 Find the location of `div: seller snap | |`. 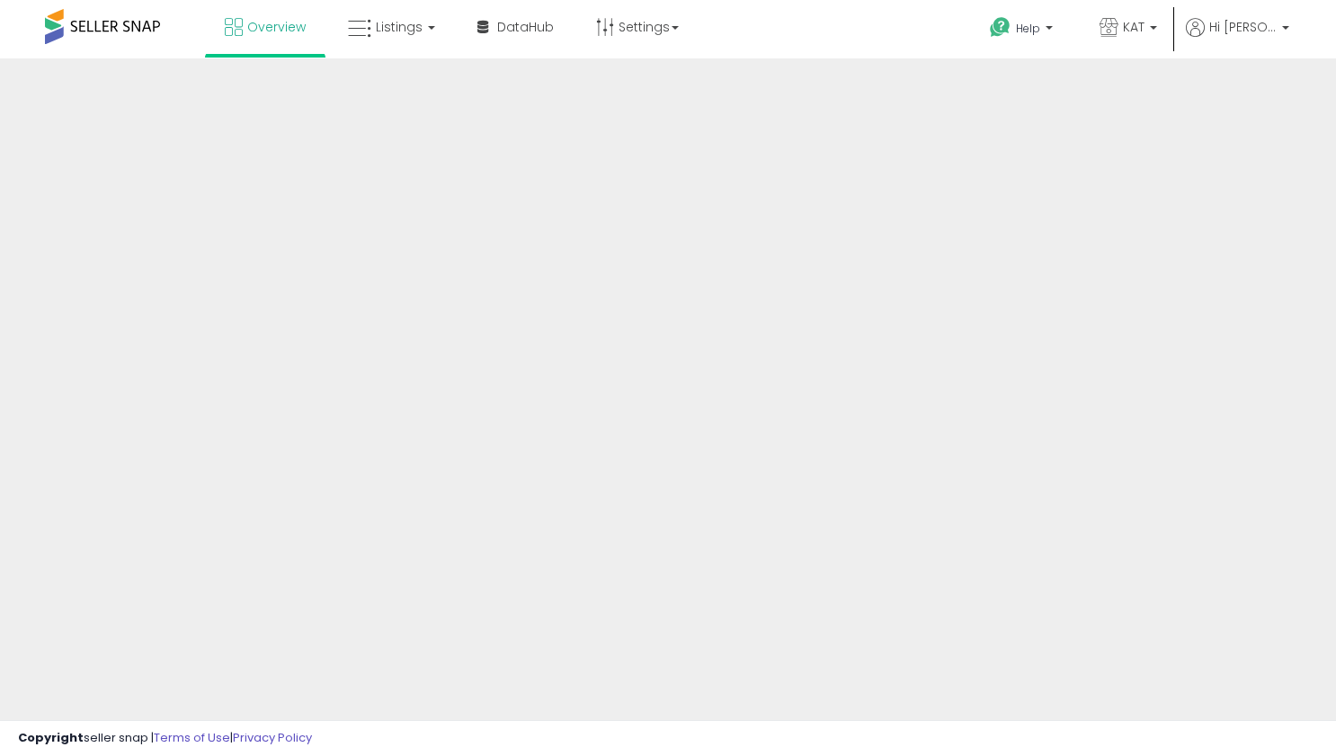

div: seller snap | | is located at coordinates (165, 738).